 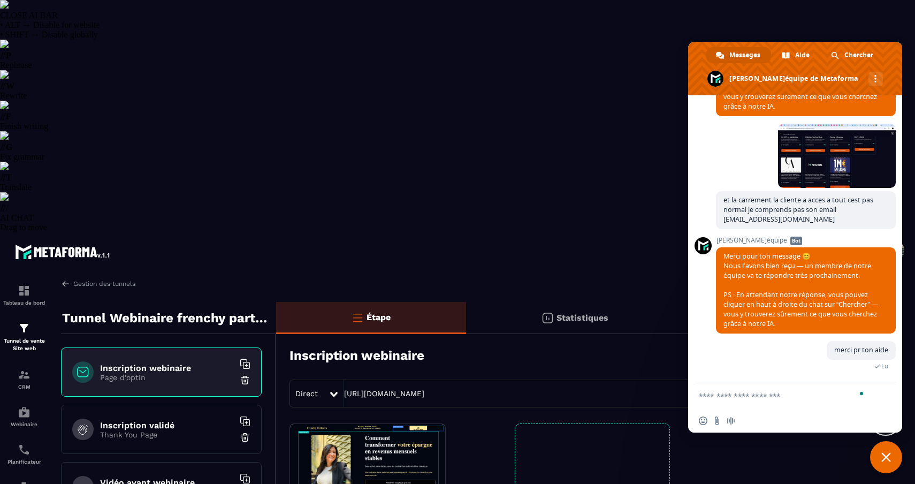 I want to click on p: Tableau de bord, so click(x=24, y=302).